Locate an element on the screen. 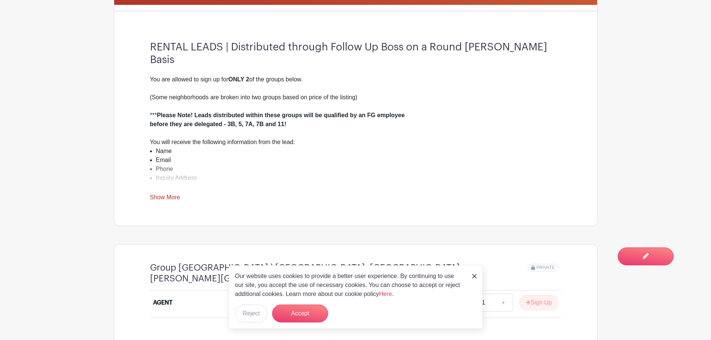  div: You are allowed to sign up for of the groups below. is located at coordinates (356, 79).